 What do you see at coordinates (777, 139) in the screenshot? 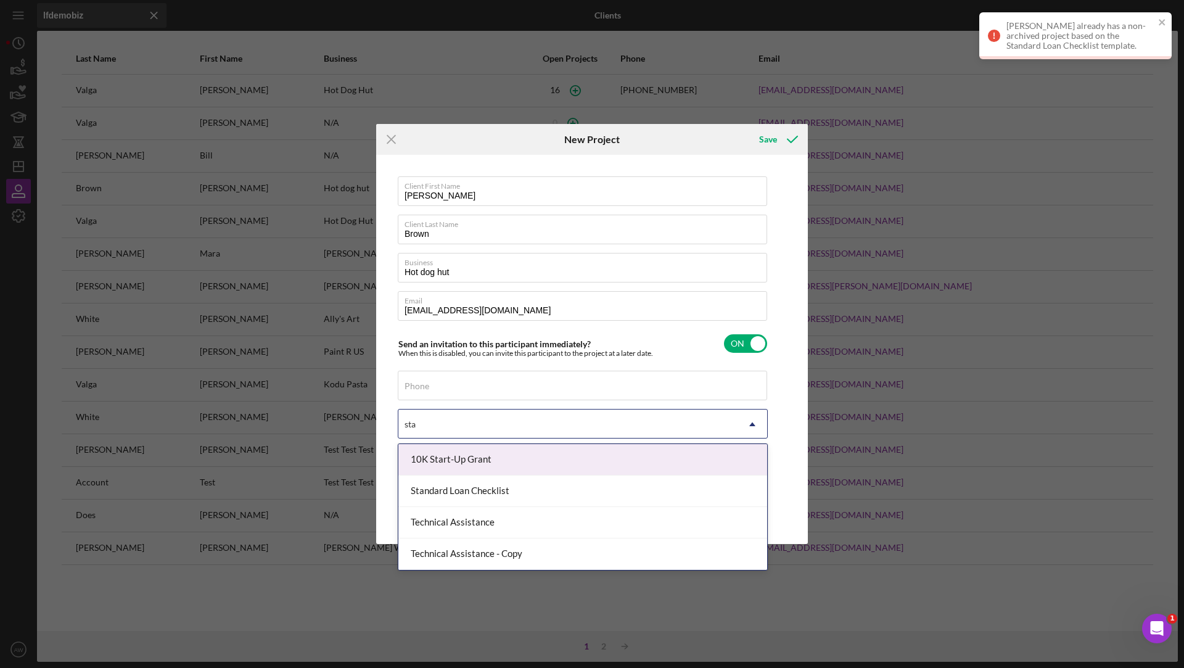
I see `button: Save` at bounding box center [777, 139].